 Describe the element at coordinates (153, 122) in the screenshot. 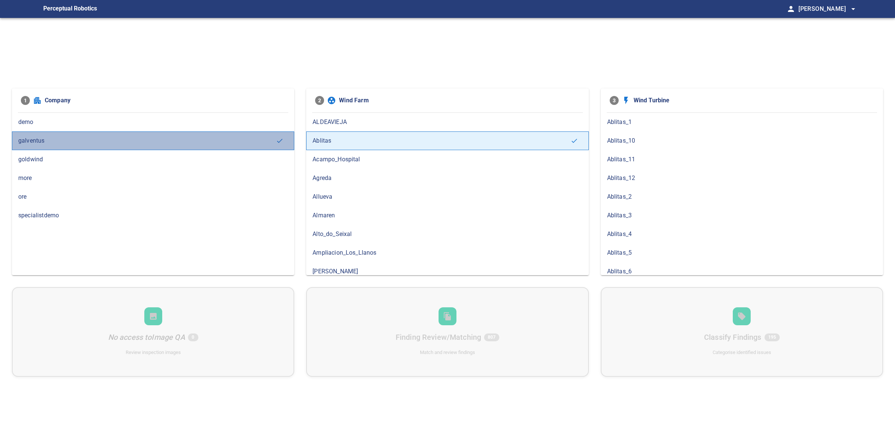

I see `span: demo` at that location.